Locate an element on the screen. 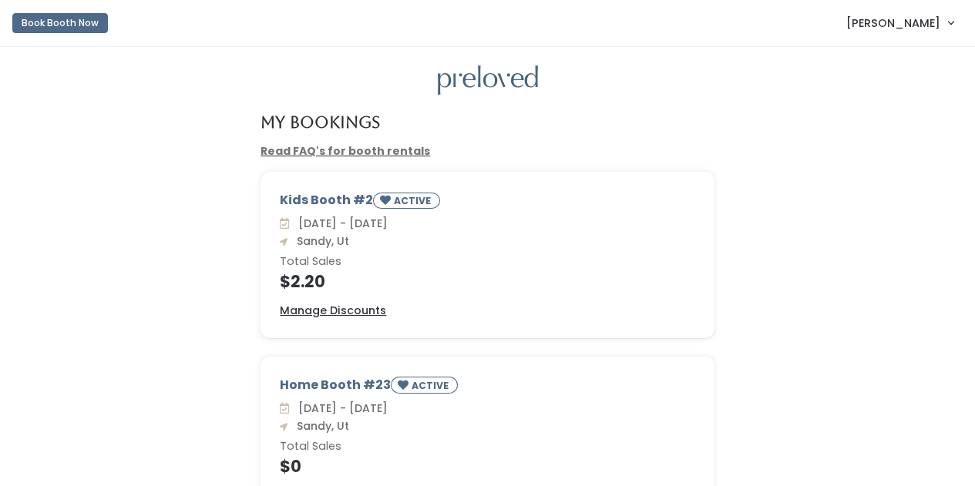 The width and height of the screenshot is (975, 486). img: preloved logo is located at coordinates (488, 80).